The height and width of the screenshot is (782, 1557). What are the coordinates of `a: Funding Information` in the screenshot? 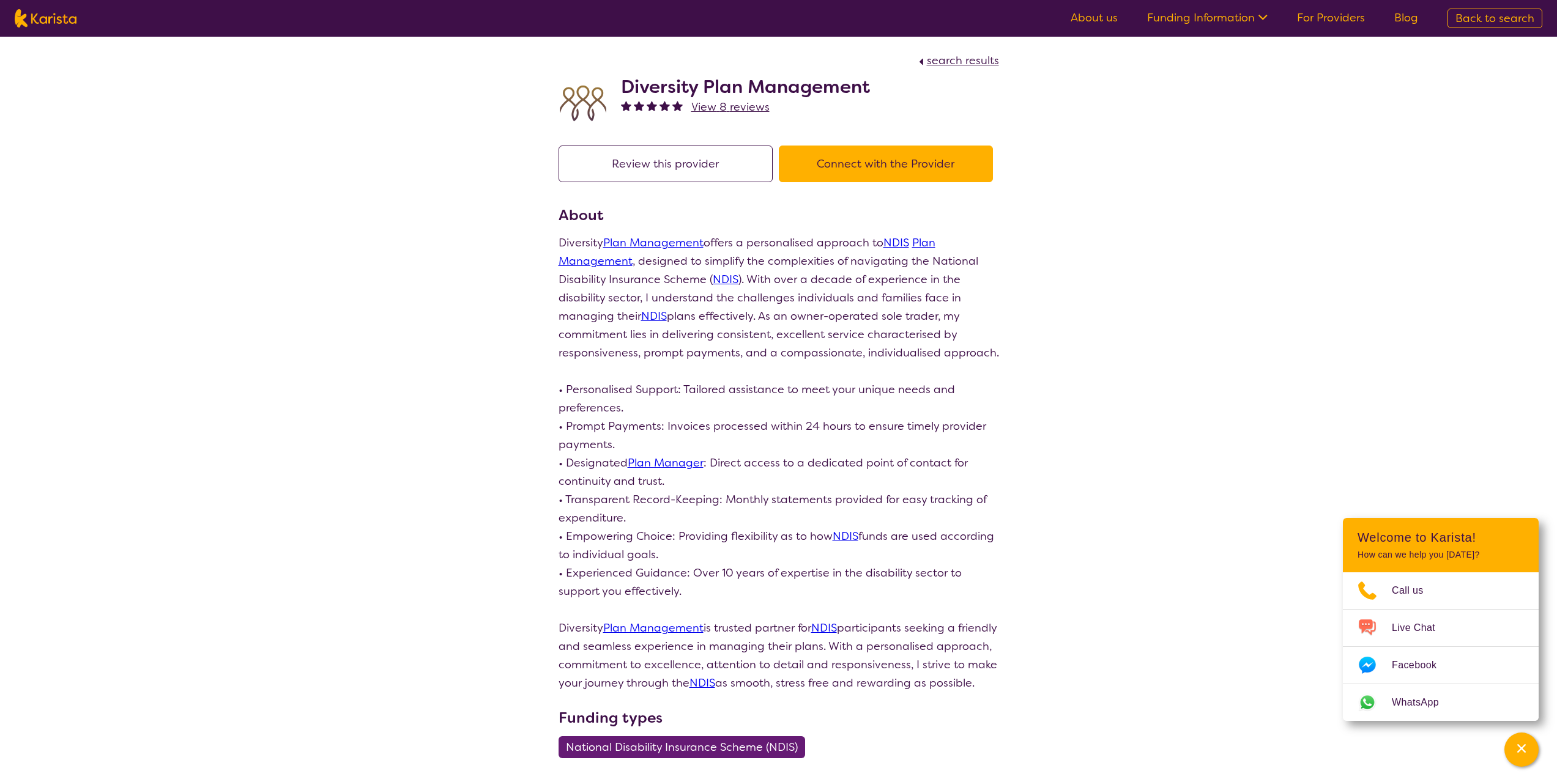 It's located at (1207, 18).